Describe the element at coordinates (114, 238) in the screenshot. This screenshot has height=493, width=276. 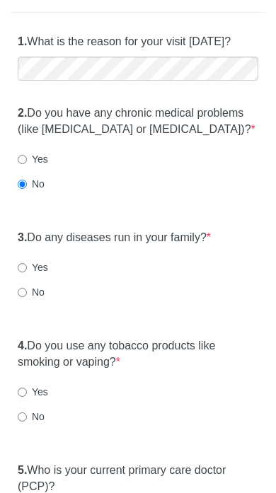
I see `label: Do any diseases run in your family?` at that location.